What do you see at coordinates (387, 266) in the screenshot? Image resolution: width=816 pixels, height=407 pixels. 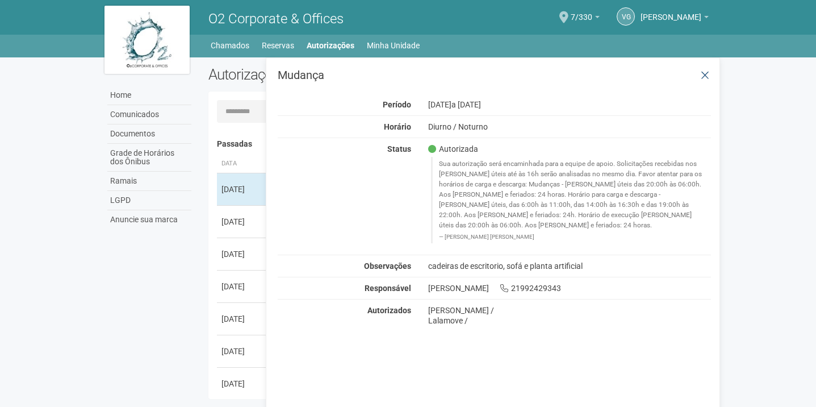 I see `strong: Observações` at bounding box center [387, 266].